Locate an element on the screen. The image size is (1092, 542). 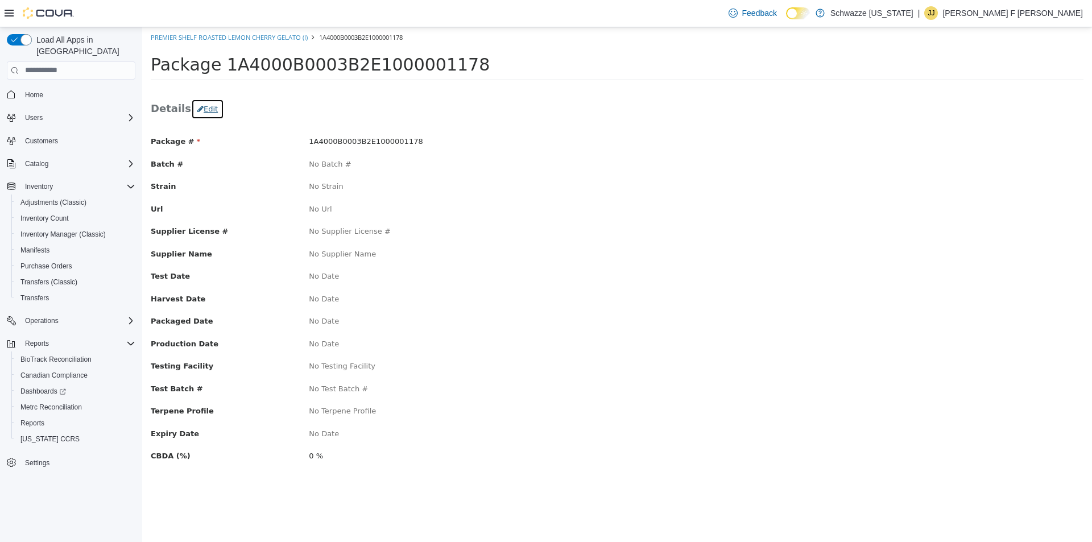
span: Terpene Profile is located at coordinates (40, 383).